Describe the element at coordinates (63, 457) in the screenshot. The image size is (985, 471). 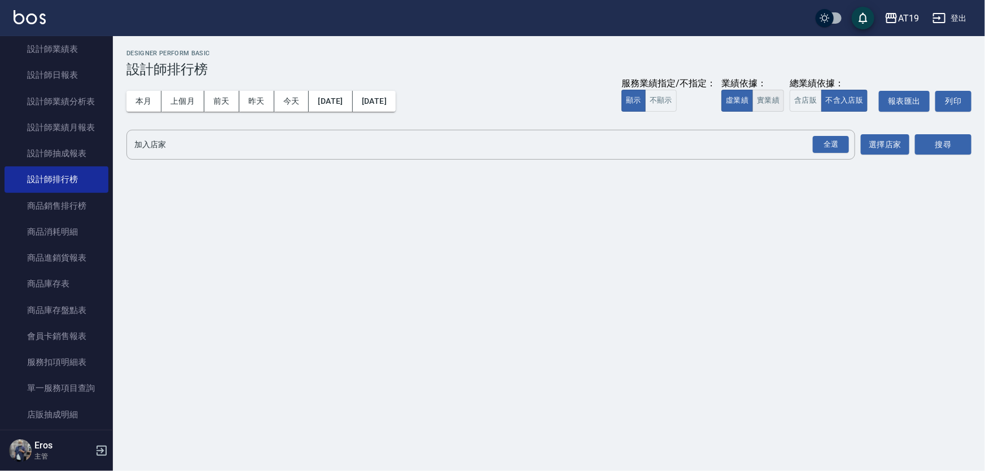
I see `p: 主管` at that location.